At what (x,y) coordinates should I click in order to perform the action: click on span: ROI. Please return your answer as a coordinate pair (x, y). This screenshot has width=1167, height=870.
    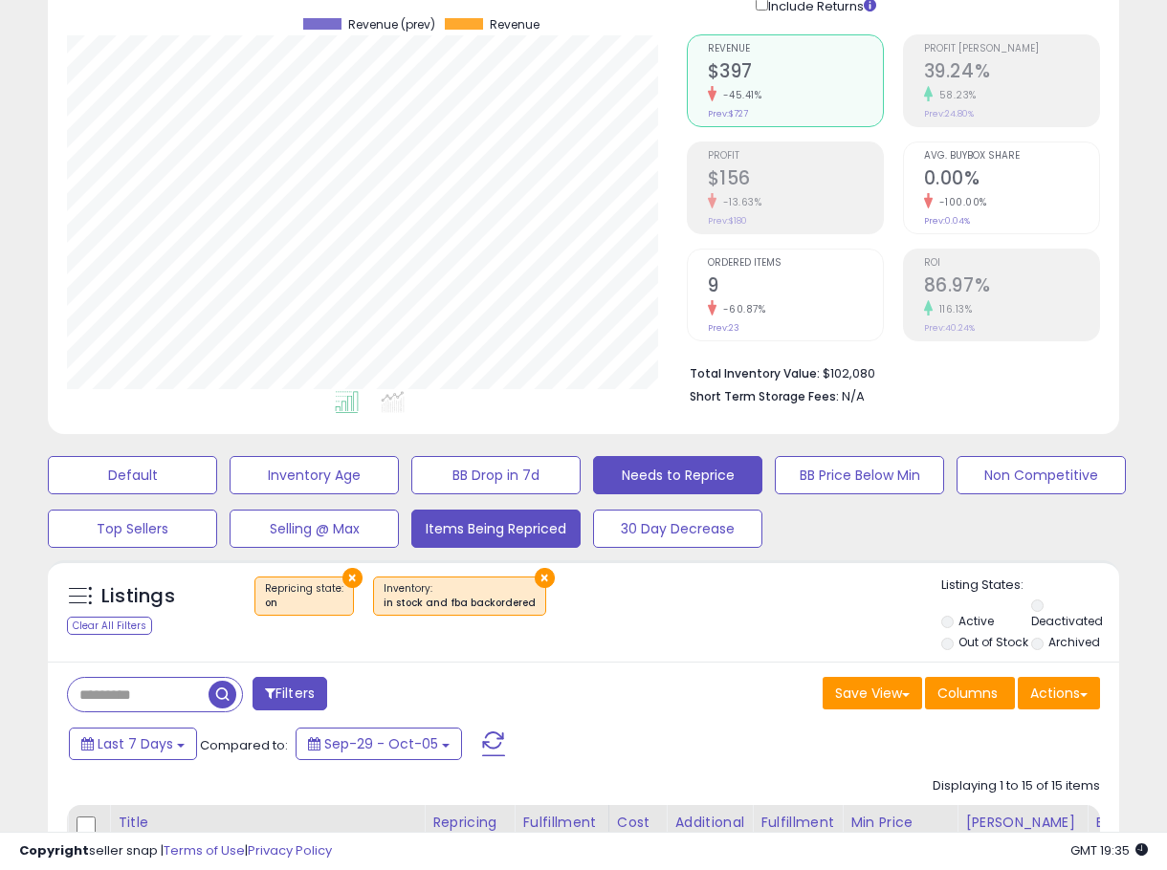
    Looking at the image, I should click on (1011, 263).